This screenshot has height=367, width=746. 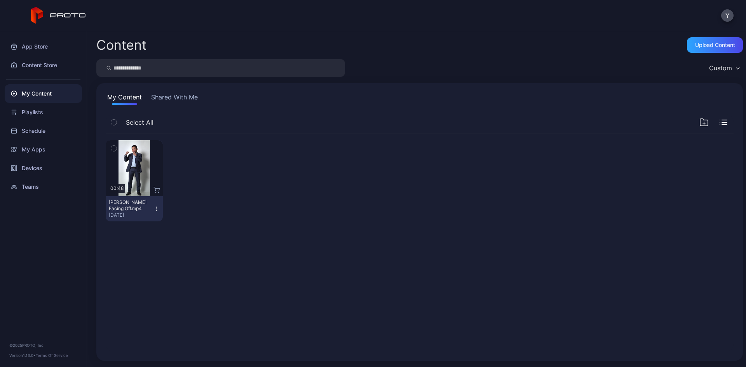 What do you see at coordinates (715, 45) in the screenshot?
I see `button: Upload Content` at bounding box center [715, 45].